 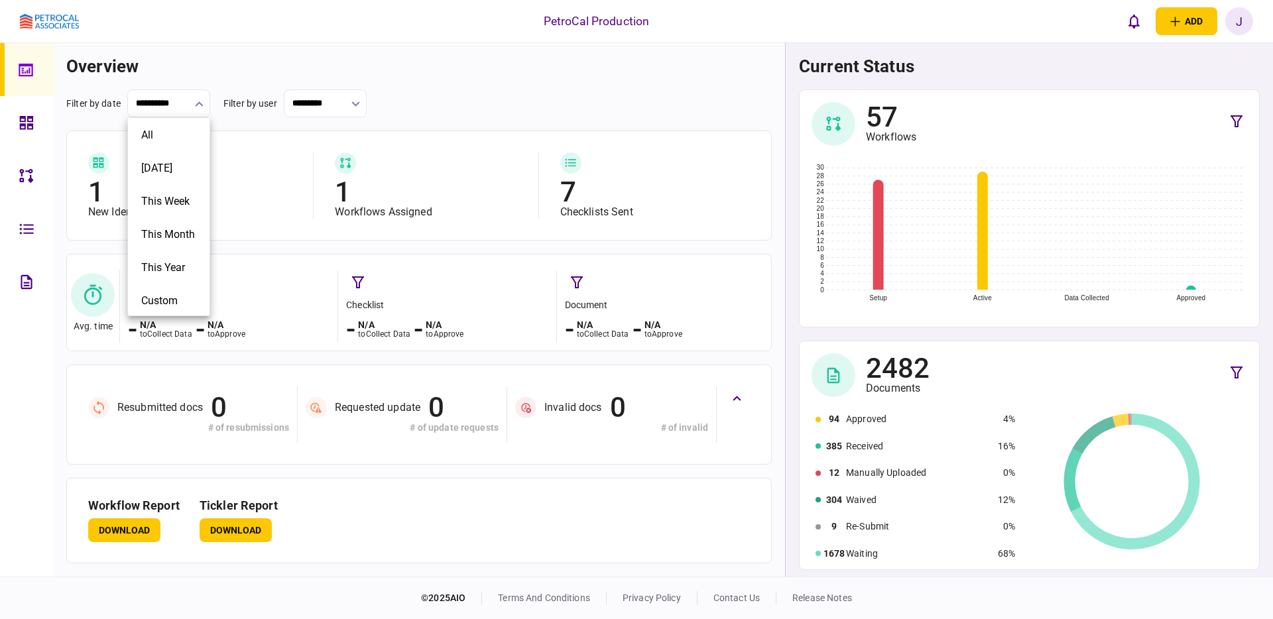 What do you see at coordinates (168, 201) in the screenshot?
I see `button: this week` at bounding box center [168, 201].